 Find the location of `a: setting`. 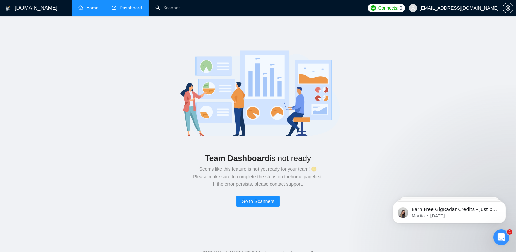

a: setting is located at coordinates (508, 8).